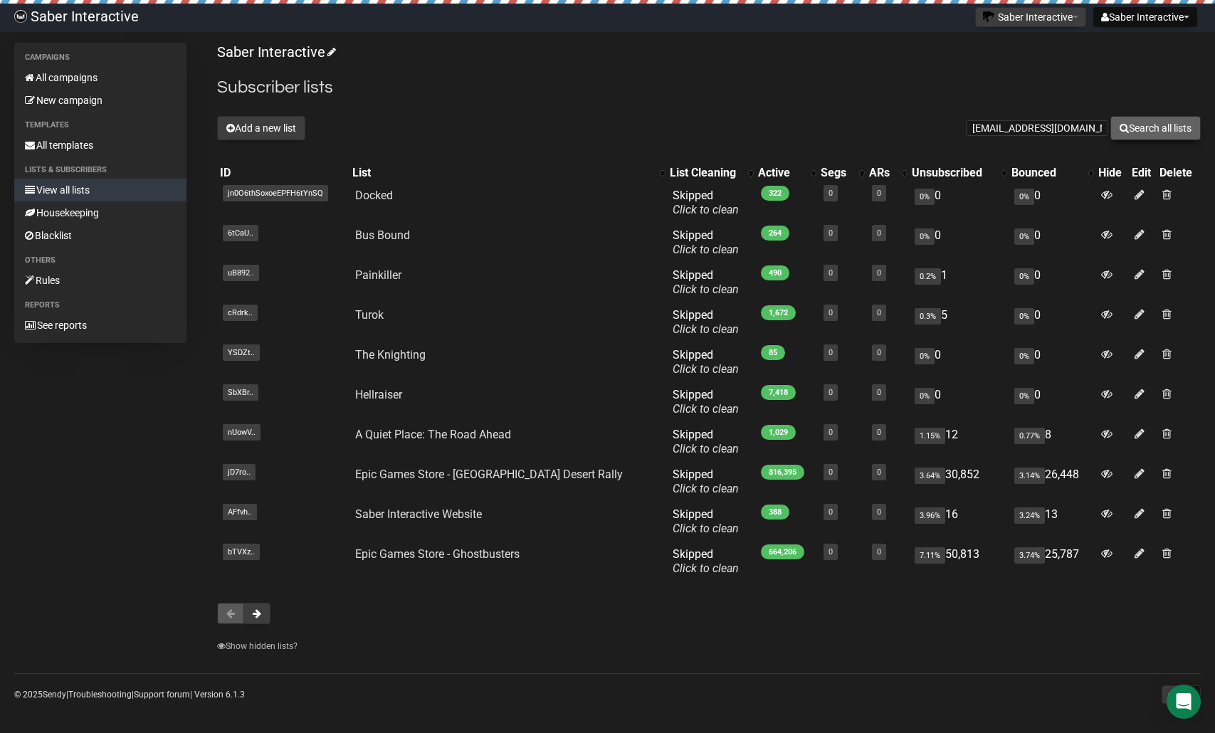 The height and width of the screenshot is (733, 1215). I want to click on a: Saber Interactive, so click(275, 52).